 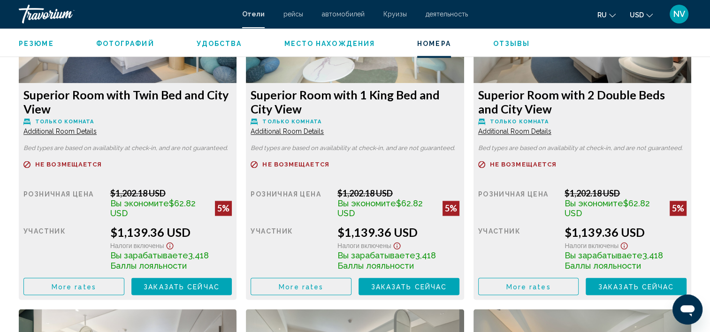 What do you see at coordinates (219, 44) in the screenshot?
I see `span: Удобства` at bounding box center [219, 44].